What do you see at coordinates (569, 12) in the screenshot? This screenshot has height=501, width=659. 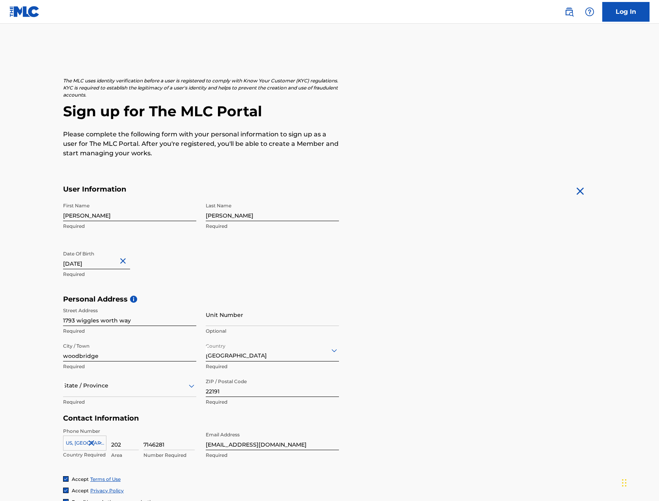 I see `a: Public Search` at bounding box center [569, 12].